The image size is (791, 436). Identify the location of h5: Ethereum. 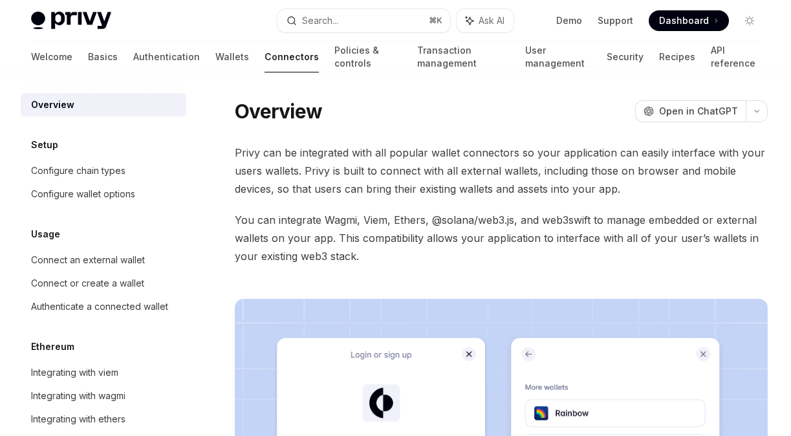
(52, 347).